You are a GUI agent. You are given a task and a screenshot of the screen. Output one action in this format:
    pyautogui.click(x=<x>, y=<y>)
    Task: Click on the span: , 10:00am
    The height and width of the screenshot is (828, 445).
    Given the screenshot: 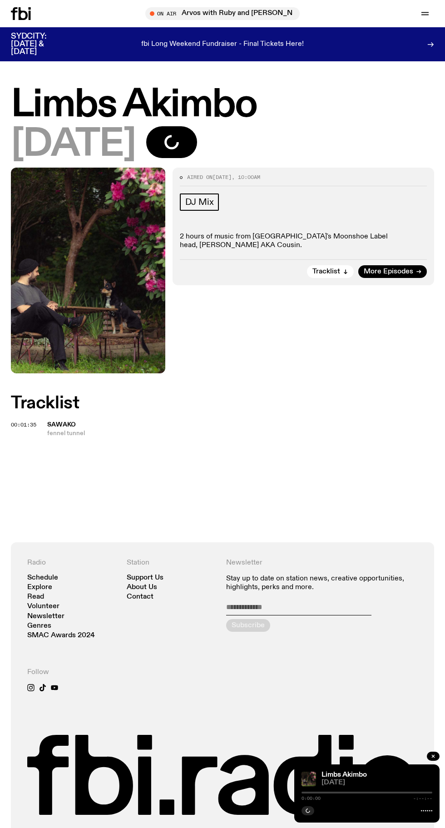 What is the action you would take?
    pyautogui.click(x=246, y=177)
    